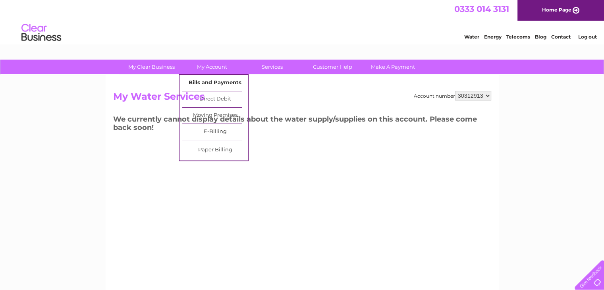 The width and height of the screenshot is (604, 290). I want to click on a: My Account, so click(212, 67).